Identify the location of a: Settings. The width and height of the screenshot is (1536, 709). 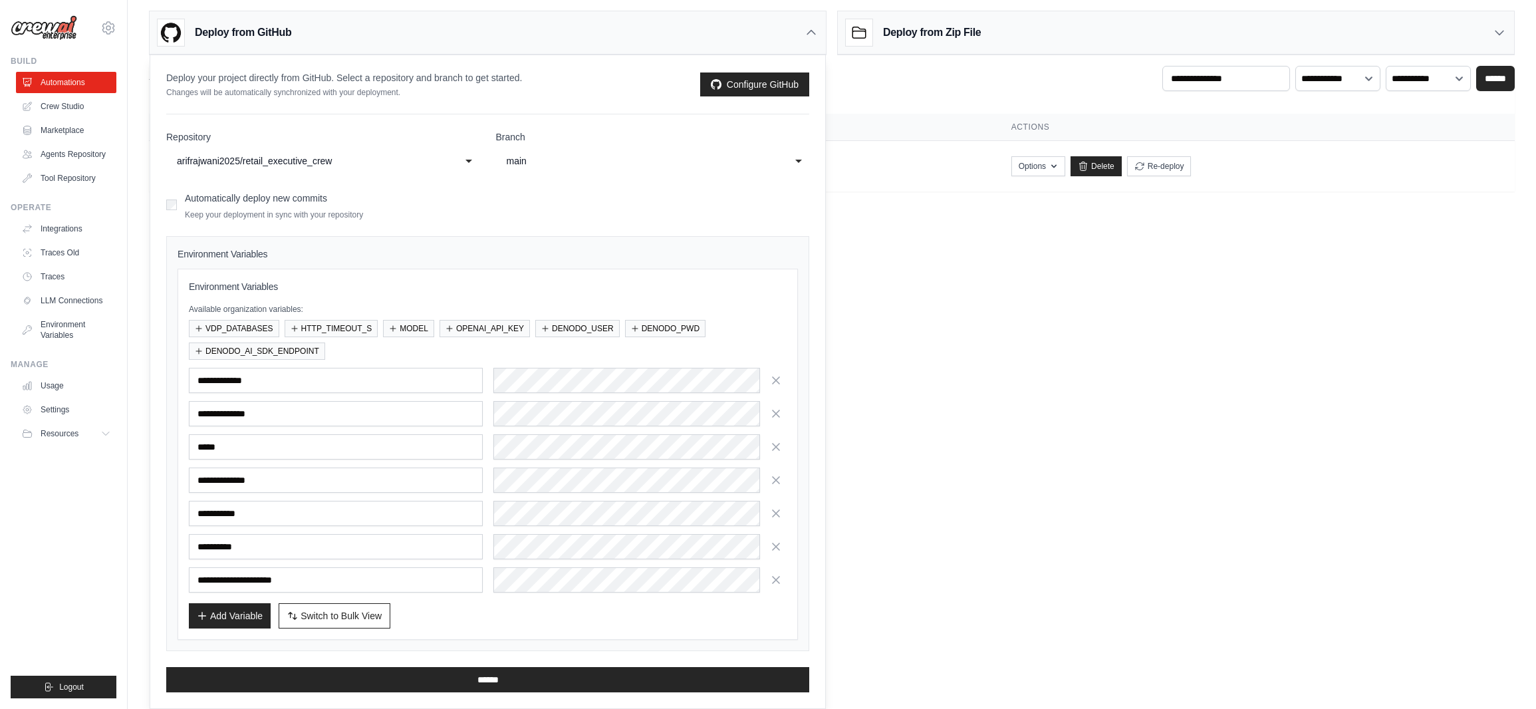
(66, 410).